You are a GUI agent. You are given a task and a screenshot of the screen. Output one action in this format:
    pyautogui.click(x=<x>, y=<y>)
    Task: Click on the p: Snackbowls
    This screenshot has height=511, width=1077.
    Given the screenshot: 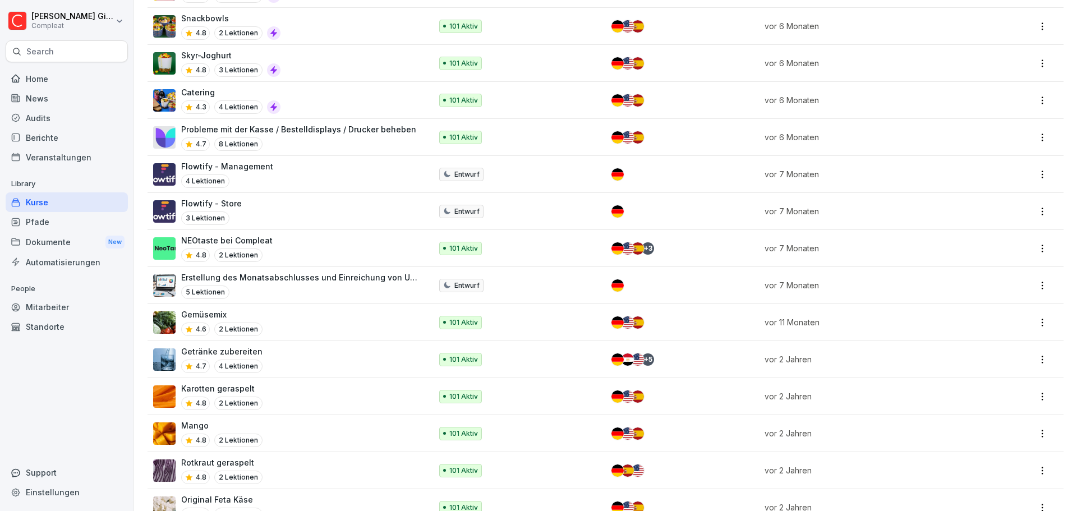 What is the action you would take?
    pyautogui.click(x=231, y=18)
    